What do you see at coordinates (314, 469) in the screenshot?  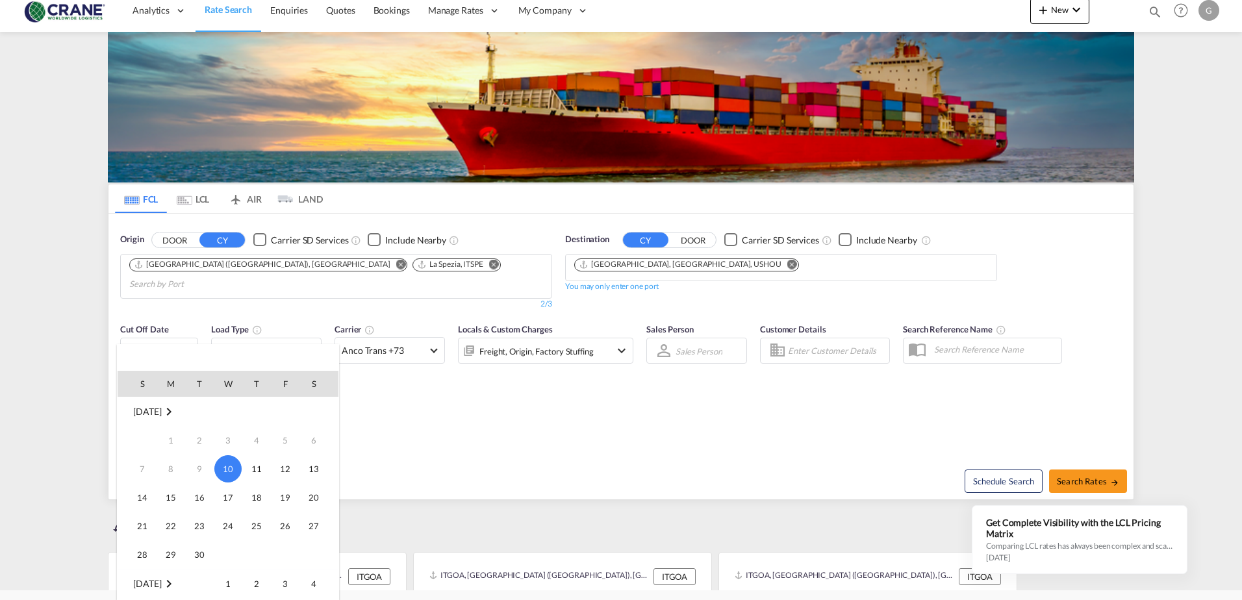 I see `span: 13` at bounding box center [314, 469].